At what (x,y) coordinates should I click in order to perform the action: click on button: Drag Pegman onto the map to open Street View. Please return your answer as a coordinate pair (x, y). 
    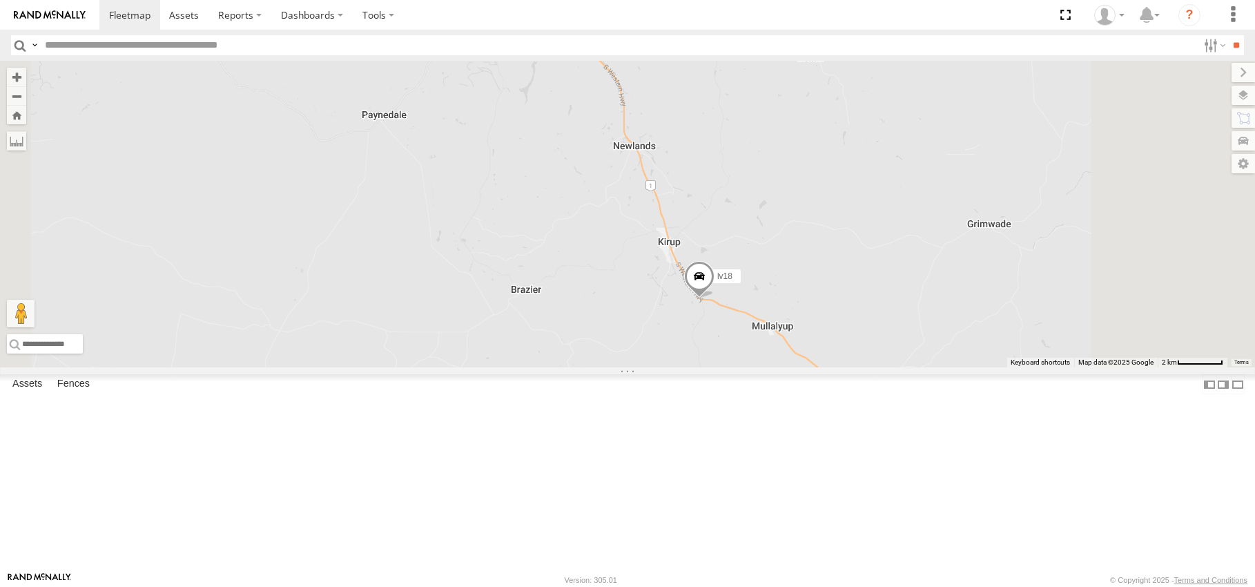
    Looking at the image, I should click on (21, 313).